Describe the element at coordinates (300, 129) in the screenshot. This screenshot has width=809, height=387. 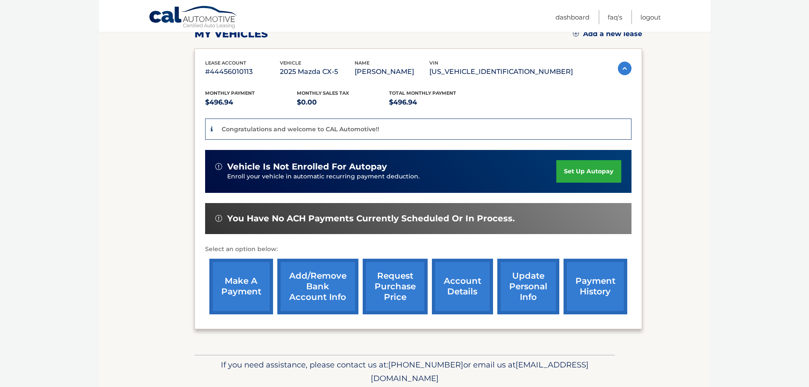
I see `p: Congratulations and welcome to CAL Automotive!!` at that location.